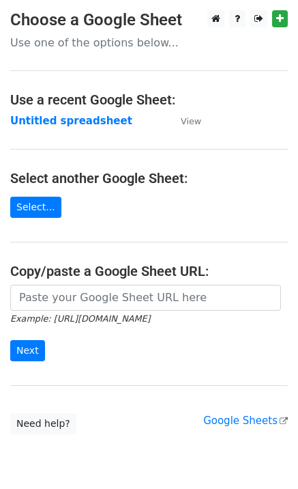  I want to click on small: View, so click(191, 121).